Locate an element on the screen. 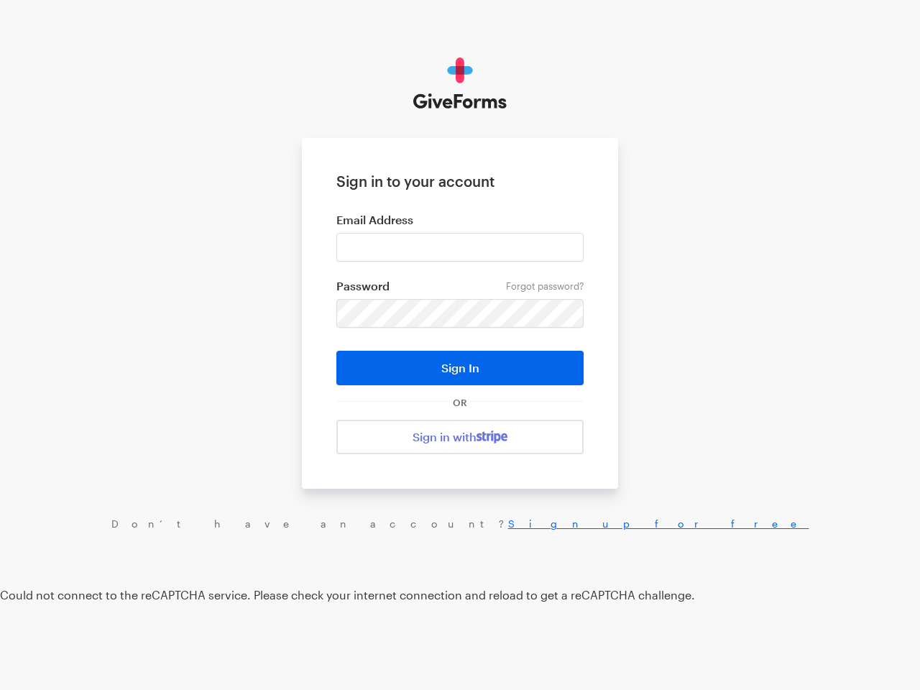 The width and height of the screenshot is (920, 690). div: Don’t have an account? is located at coordinates (460, 524).